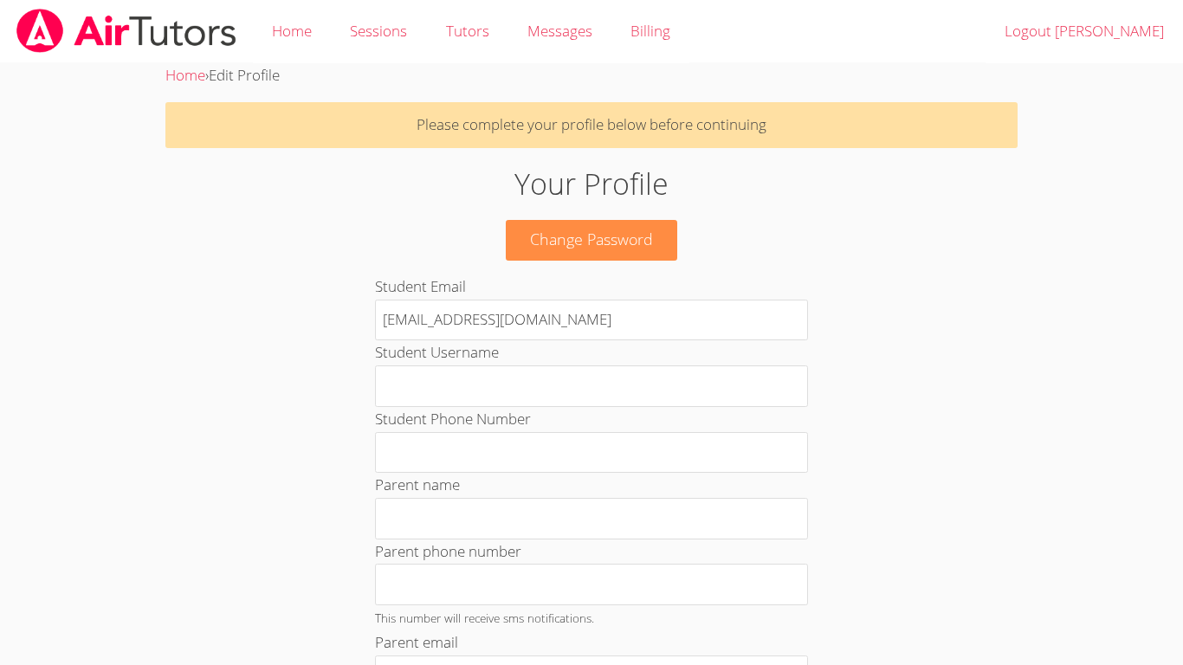  Describe the element at coordinates (591, 125) in the screenshot. I see `p: Please complete your profile below before continuing` at that location.